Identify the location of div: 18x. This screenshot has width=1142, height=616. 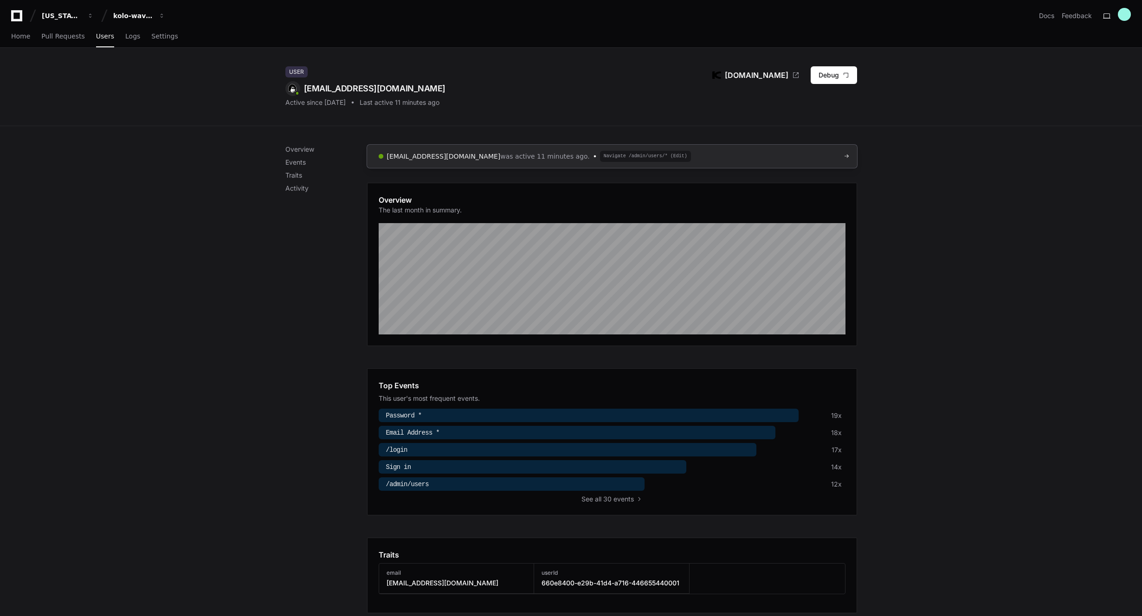
(836, 433).